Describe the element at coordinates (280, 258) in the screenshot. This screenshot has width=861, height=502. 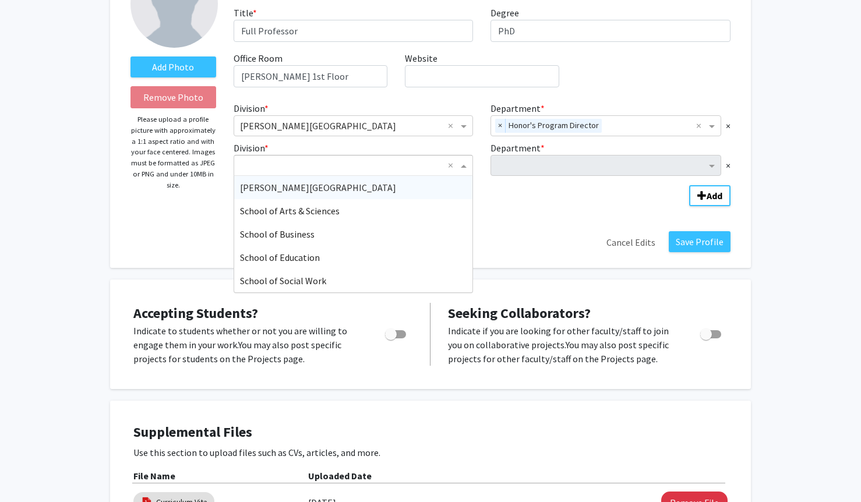
I see `span: School of Education` at that location.